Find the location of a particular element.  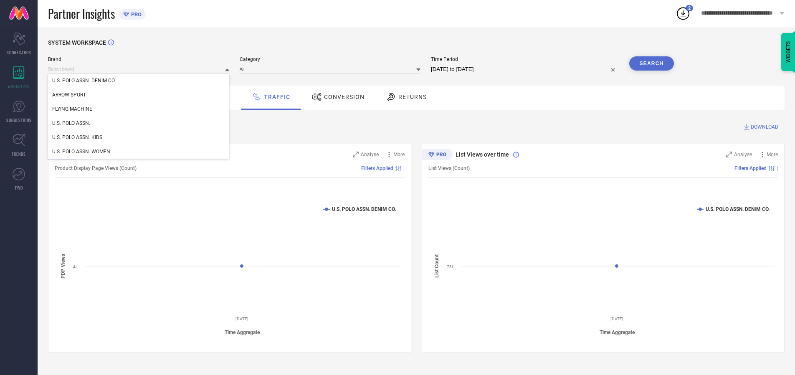

span: List Views (Count) is located at coordinates (449, 168).